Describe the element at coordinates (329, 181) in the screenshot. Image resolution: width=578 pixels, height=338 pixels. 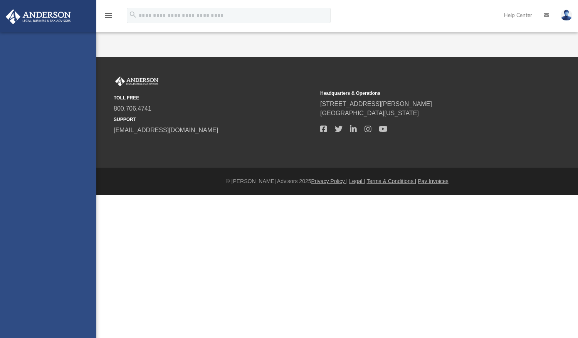
I see `a: Privacy Policy |` at that location.